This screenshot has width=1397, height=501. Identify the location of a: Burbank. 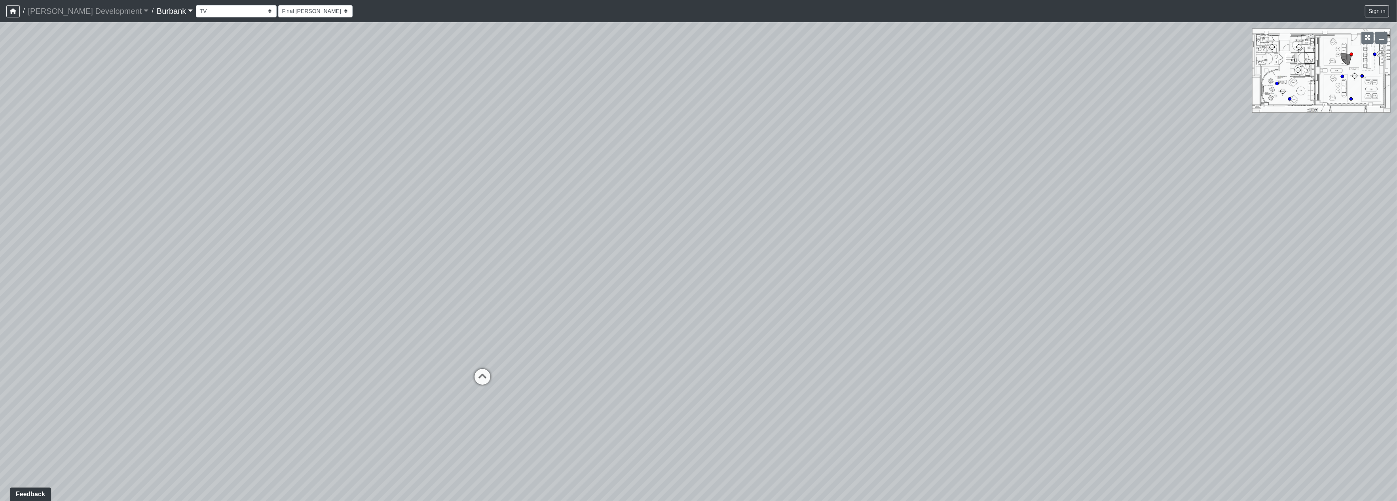
(175, 11).